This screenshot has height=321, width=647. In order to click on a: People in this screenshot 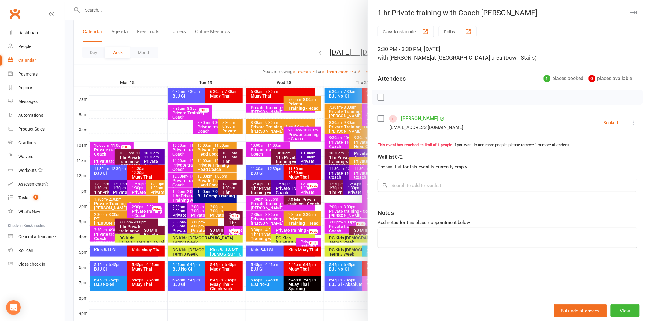, I will do `click(36, 47)`.